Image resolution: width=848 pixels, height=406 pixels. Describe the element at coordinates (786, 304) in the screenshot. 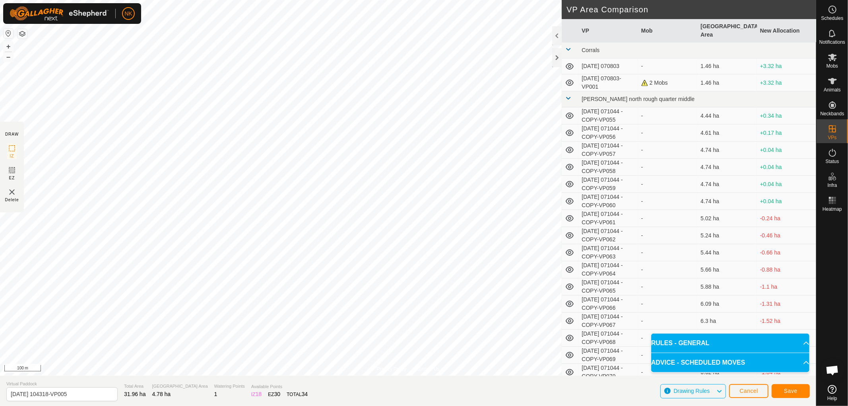

I see `td: -1.31 ha` at that location.